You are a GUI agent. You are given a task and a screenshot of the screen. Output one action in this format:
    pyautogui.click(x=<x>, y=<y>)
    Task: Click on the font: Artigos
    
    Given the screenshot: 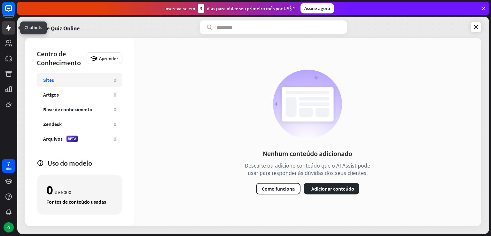 What is the action you would take?
    pyautogui.click(x=51, y=95)
    